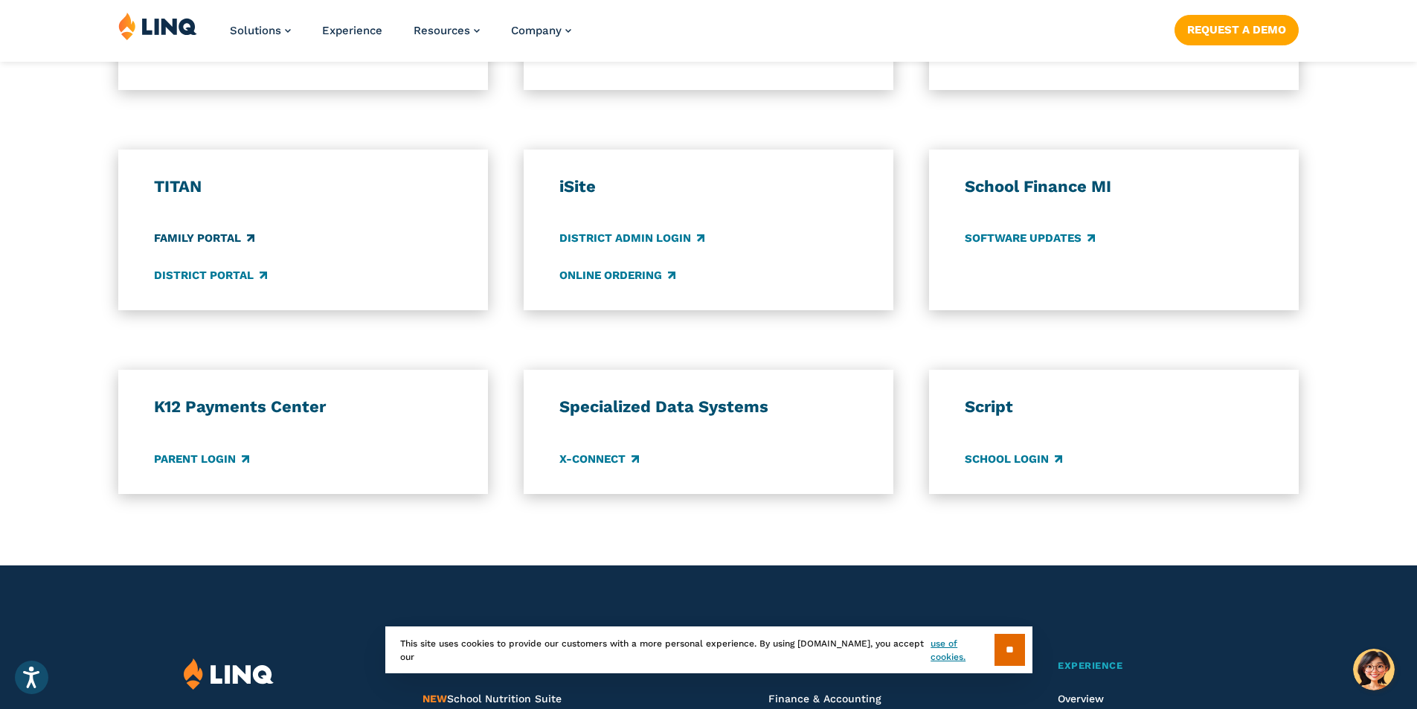  What do you see at coordinates (303, 187) in the screenshot?
I see `h3: TITAN` at bounding box center [303, 187].